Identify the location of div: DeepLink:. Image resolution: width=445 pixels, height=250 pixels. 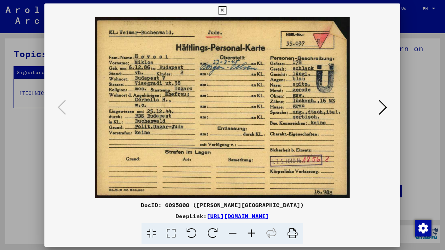
(222, 216).